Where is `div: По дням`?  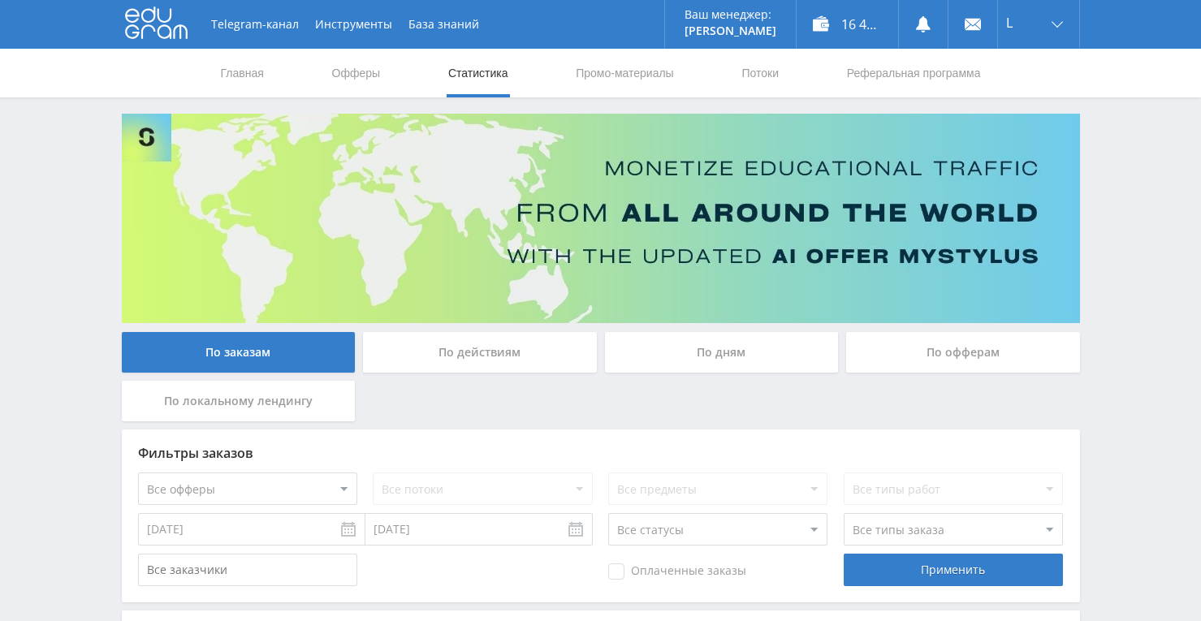 div: По дням is located at coordinates (722, 352).